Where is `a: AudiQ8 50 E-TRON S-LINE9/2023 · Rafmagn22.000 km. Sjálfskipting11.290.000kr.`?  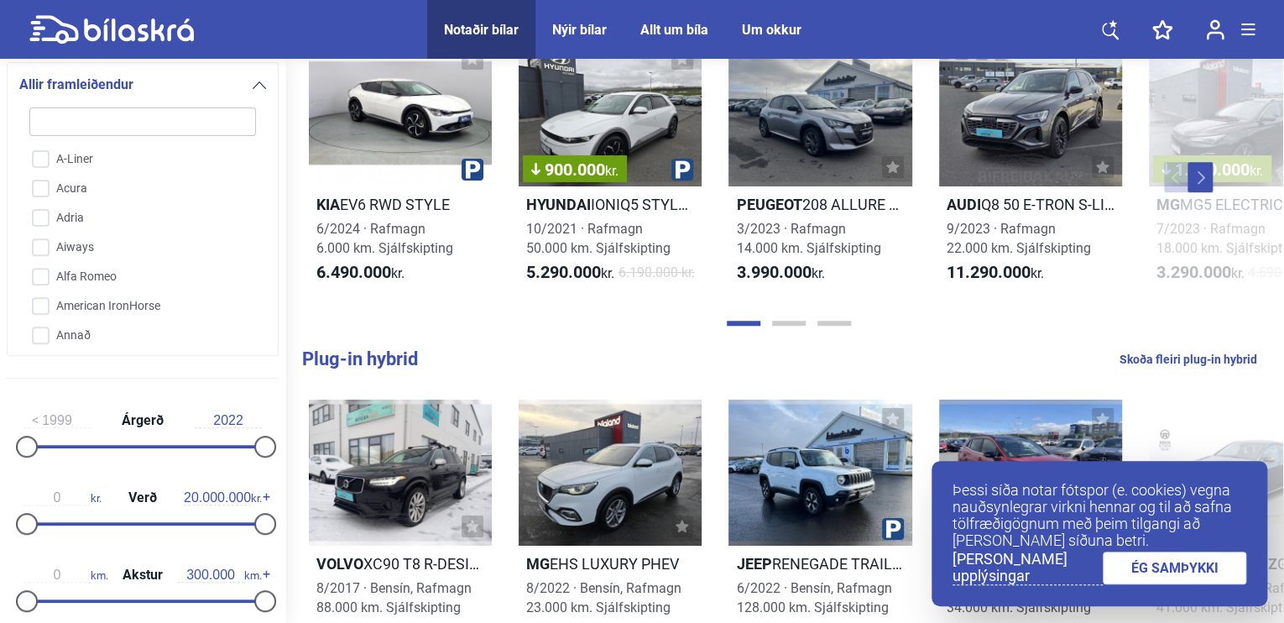 a: AudiQ8 50 E-TRON S-LINE9/2023 · Rafmagn22.000 km. Sjálfskipting11.290.000kr. is located at coordinates (1031, 169).